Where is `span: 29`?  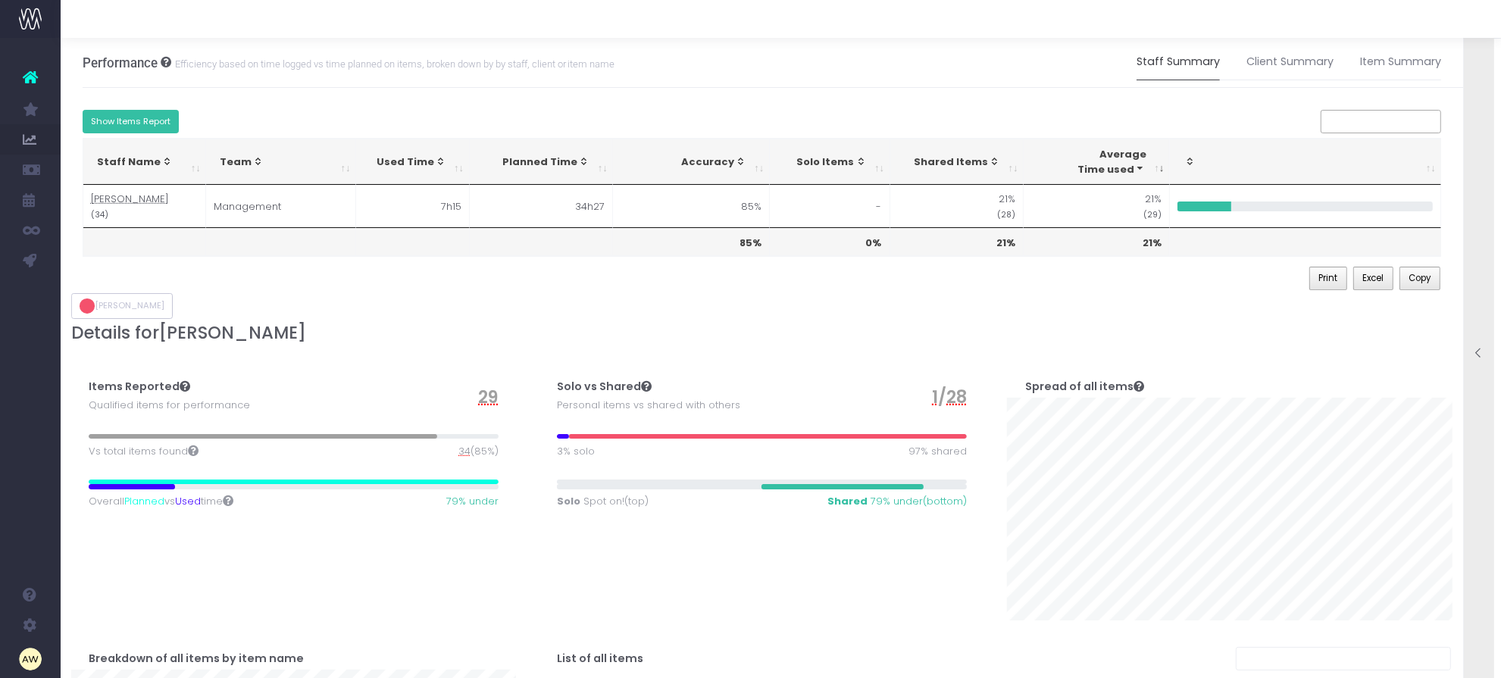
span: 29 is located at coordinates (488, 397).